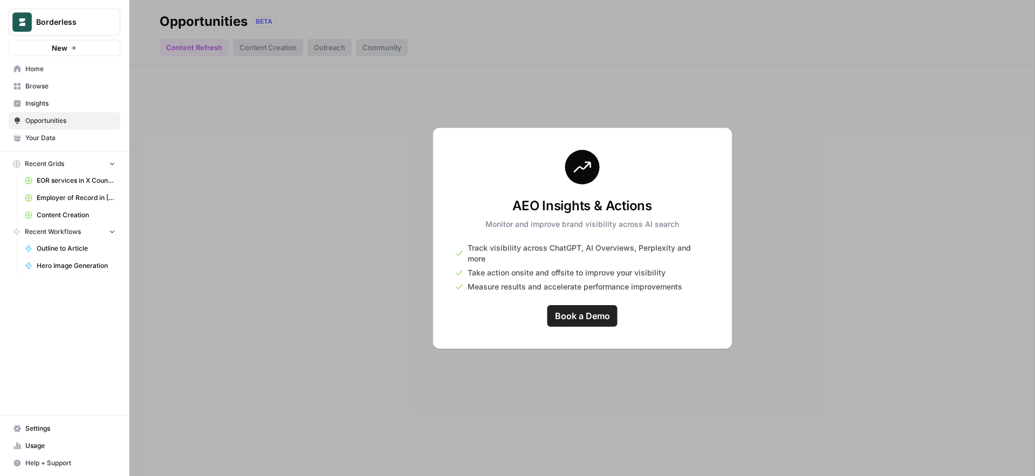  I want to click on button: Help + Support, so click(64, 463).